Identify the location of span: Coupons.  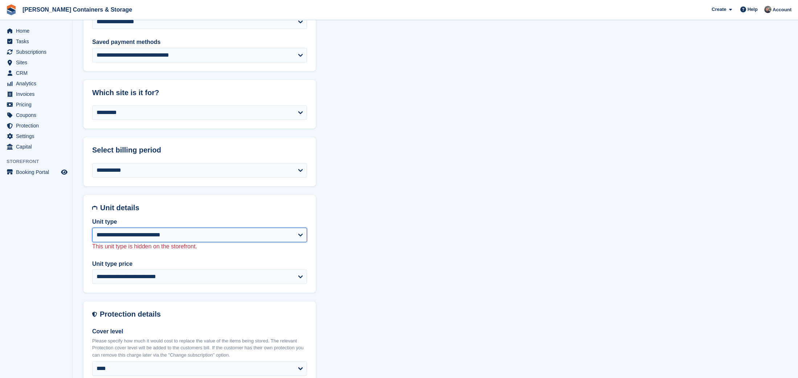
(38, 115).